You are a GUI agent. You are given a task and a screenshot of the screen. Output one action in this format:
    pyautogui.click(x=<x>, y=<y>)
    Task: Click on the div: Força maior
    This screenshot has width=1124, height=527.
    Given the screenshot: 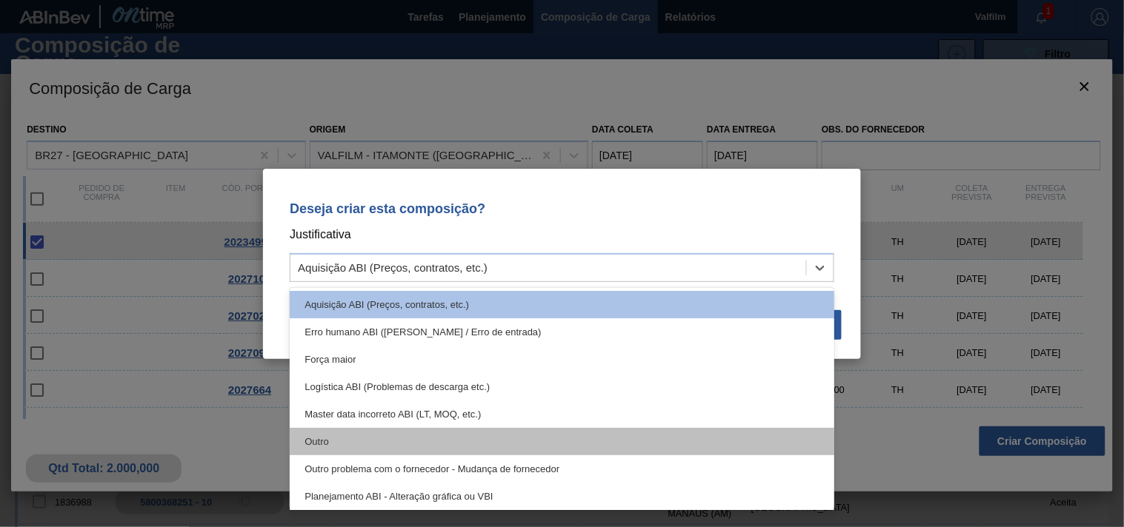 What is the action you would take?
    pyautogui.click(x=561, y=359)
    